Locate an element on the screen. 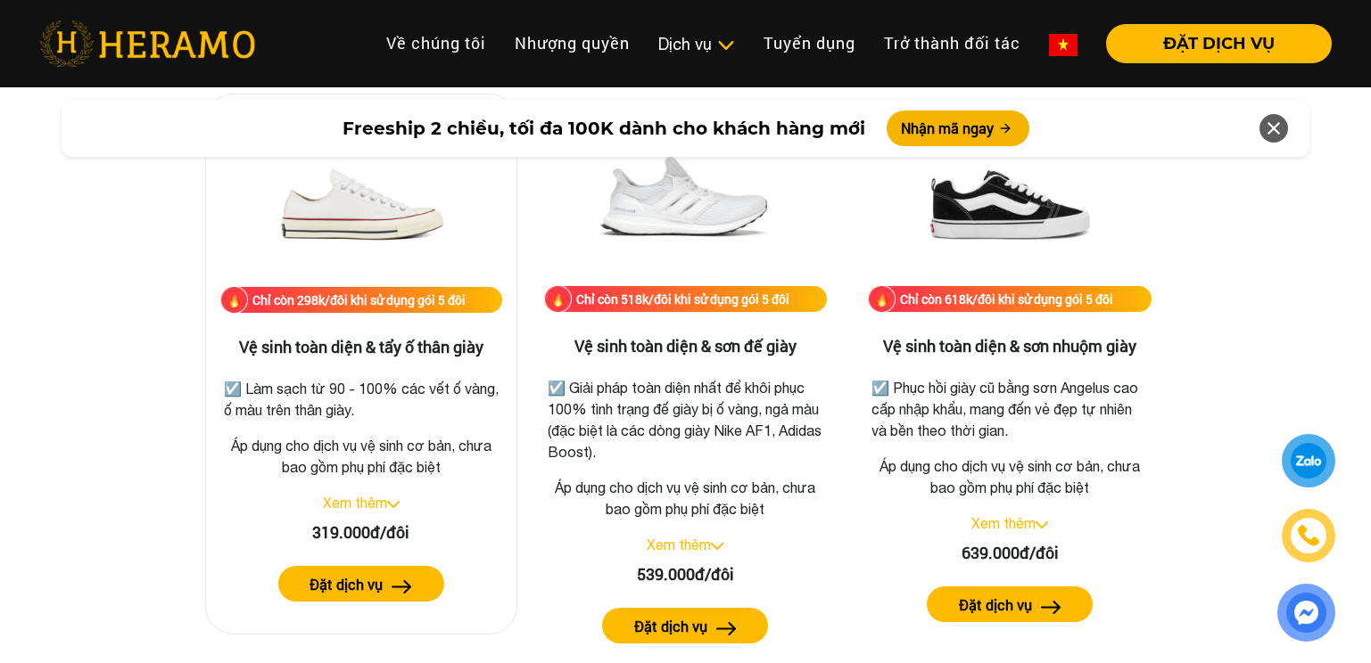  div: 319.000đ/đôi is located at coordinates (361, 532).